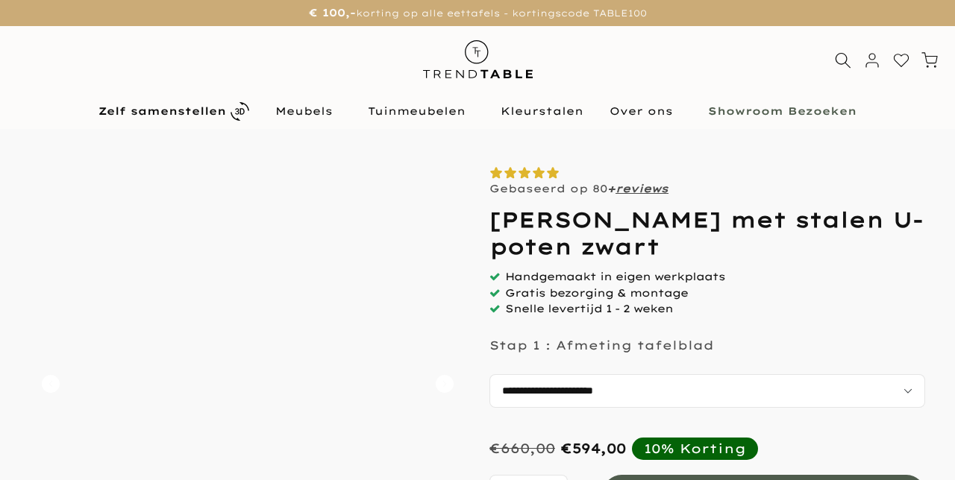 The height and width of the screenshot is (480, 955). What do you see at coordinates (309, 111) in the screenshot?
I see `a: Meubels` at bounding box center [309, 111].